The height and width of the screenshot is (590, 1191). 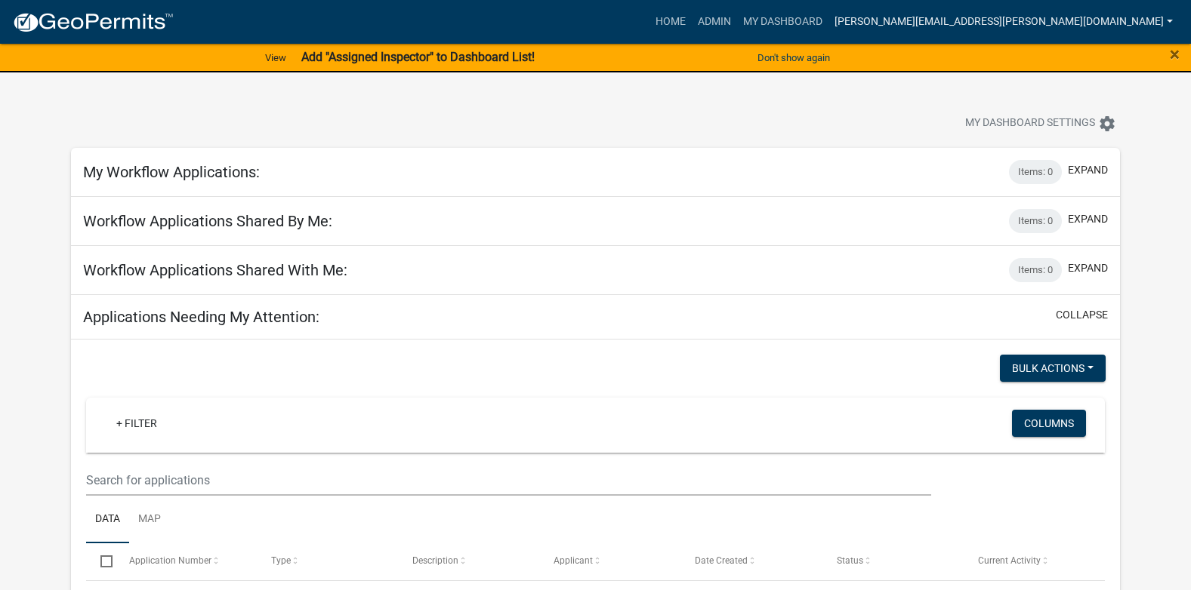 What do you see at coordinates (849, 561) in the screenshot?
I see `span: Status` at bounding box center [849, 561].